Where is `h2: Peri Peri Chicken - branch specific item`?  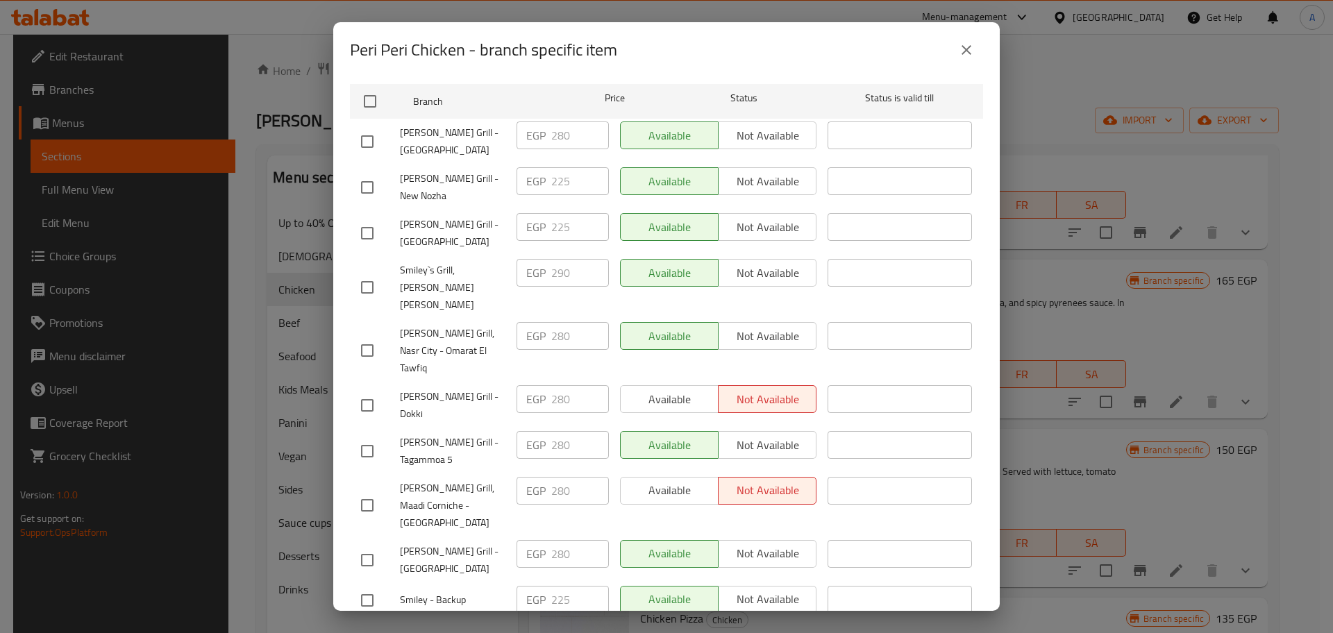
h2: Peri Peri Chicken - branch specific item is located at coordinates (483, 50).